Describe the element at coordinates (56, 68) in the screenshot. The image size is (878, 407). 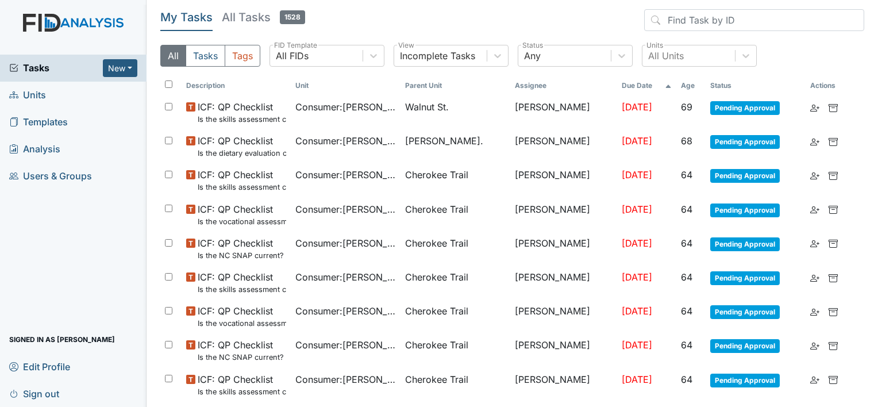
I see `span: Tasks` at that location.